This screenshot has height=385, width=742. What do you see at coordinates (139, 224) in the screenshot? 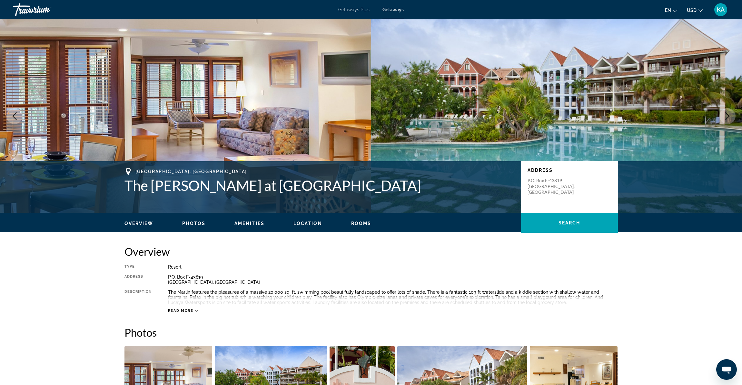
I see `span: Overview` at bounding box center [139, 224].